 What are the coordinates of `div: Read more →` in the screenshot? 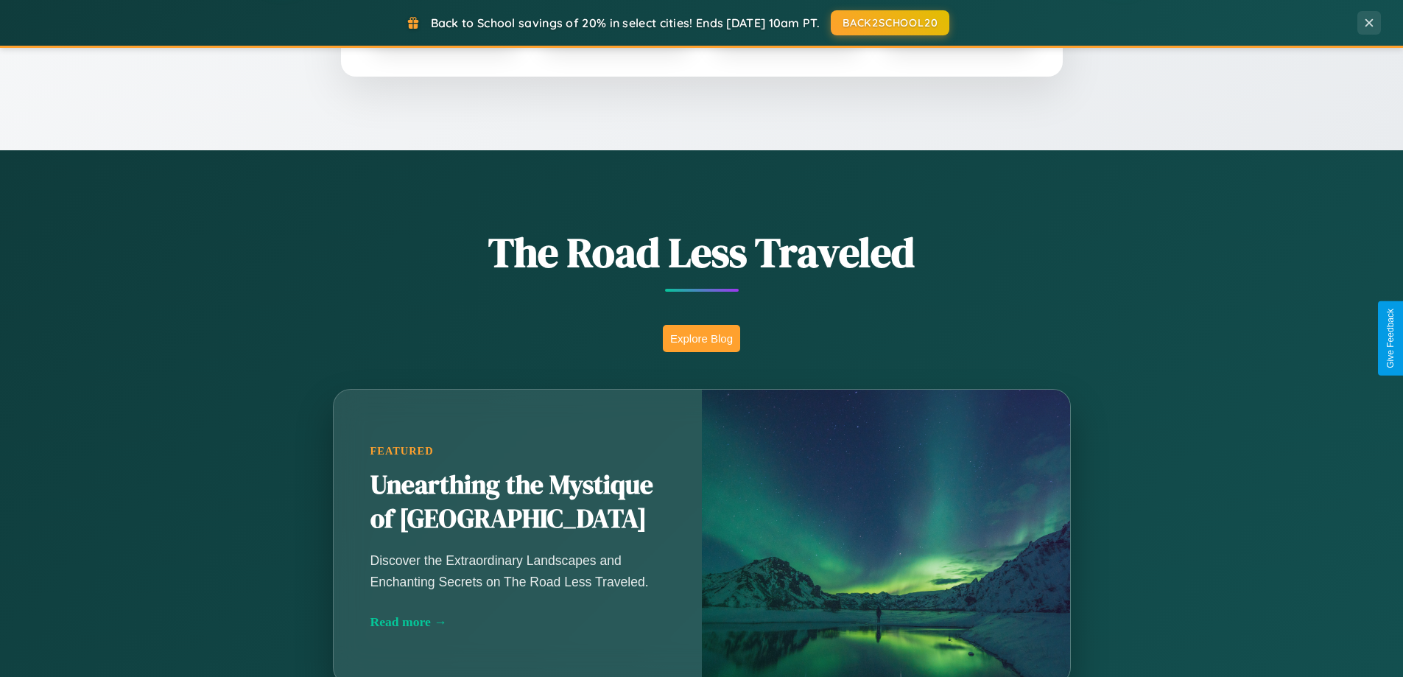 It's located at (518, 622).